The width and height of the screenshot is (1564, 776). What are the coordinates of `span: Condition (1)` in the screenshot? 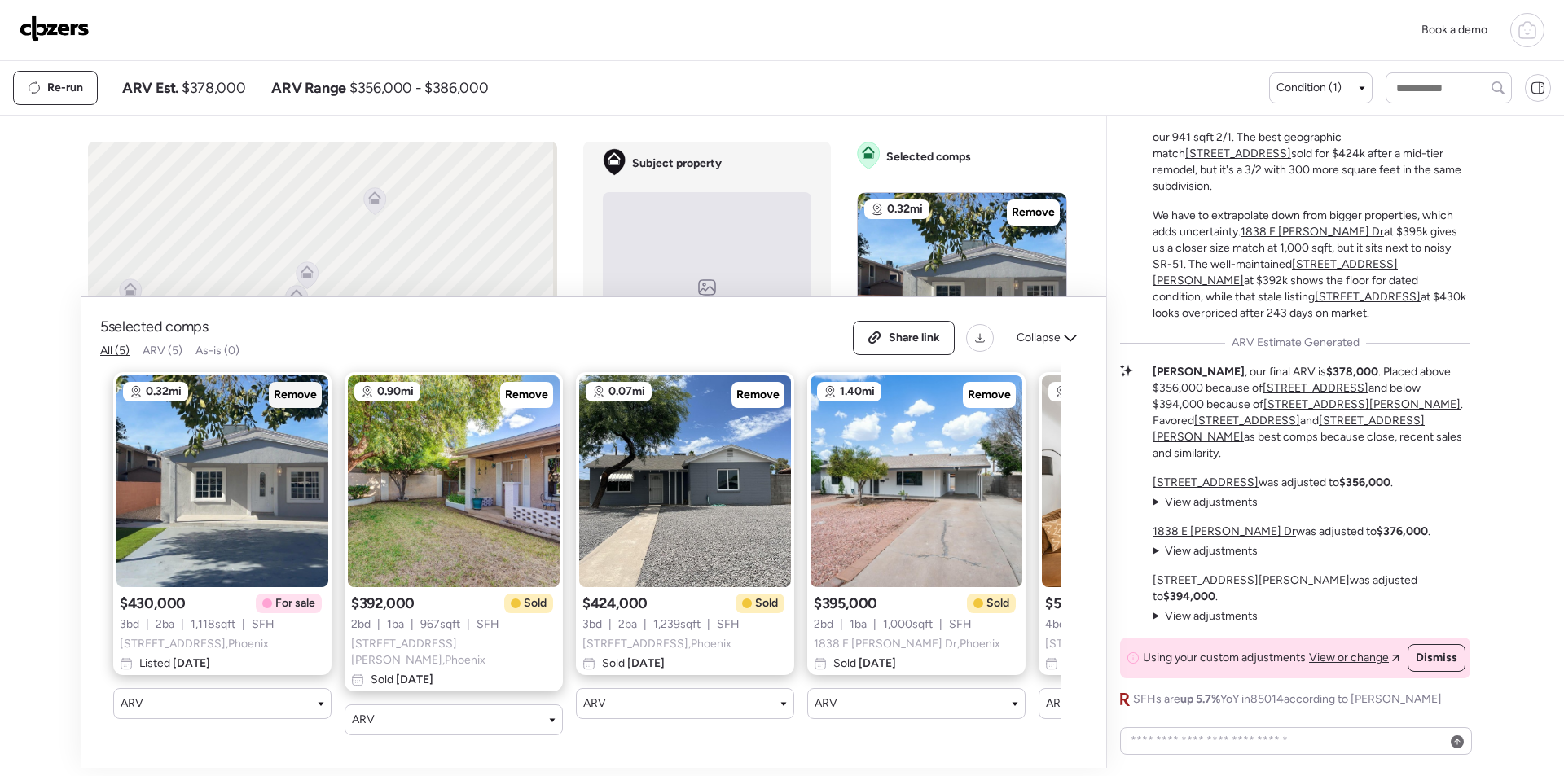 It's located at (1309, 88).